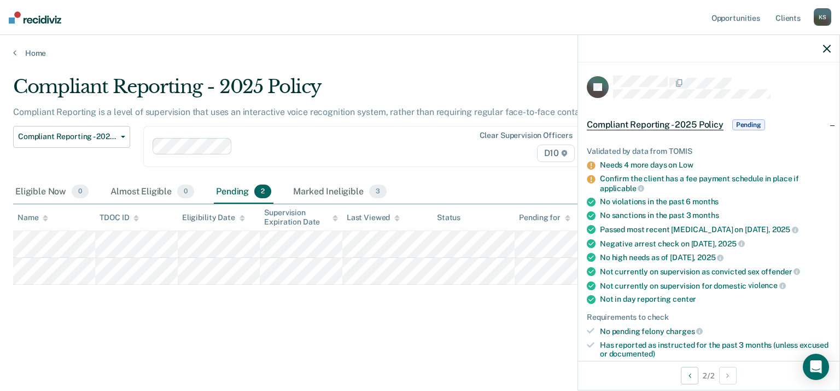 Image resolution: width=840 pixels, height=391 pixels. I want to click on div: Clear supervision officers, so click(526, 135).